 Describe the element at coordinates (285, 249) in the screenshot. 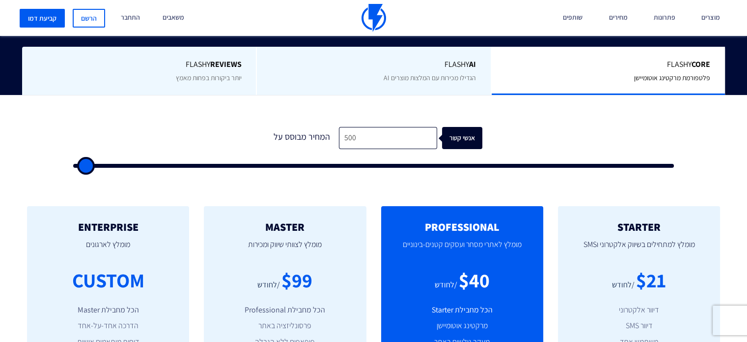

I see `p: מומלץ לצוותי שיווק ומכירות` at that location.